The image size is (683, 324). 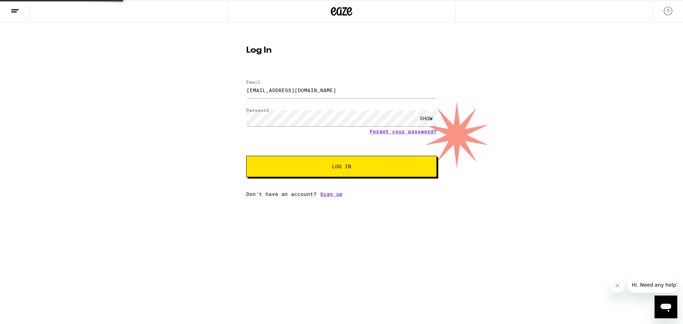 I want to click on button: Log In, so click(x=342, y=167).